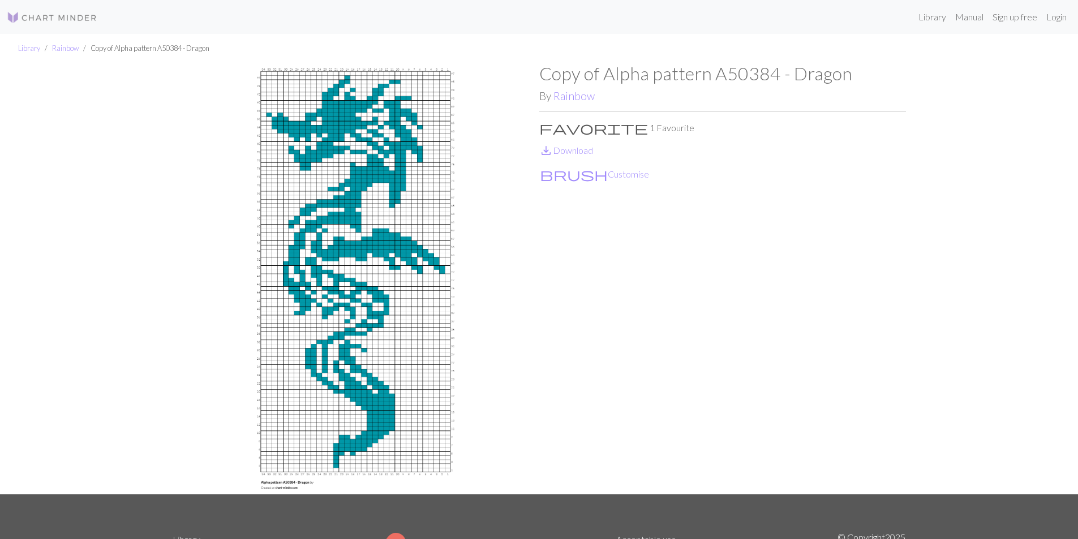 The height and width of the screenshot is (539, 1078). Describe the element at coordinates (723, 96) in the screenshot. I see `h2: By` at that location.